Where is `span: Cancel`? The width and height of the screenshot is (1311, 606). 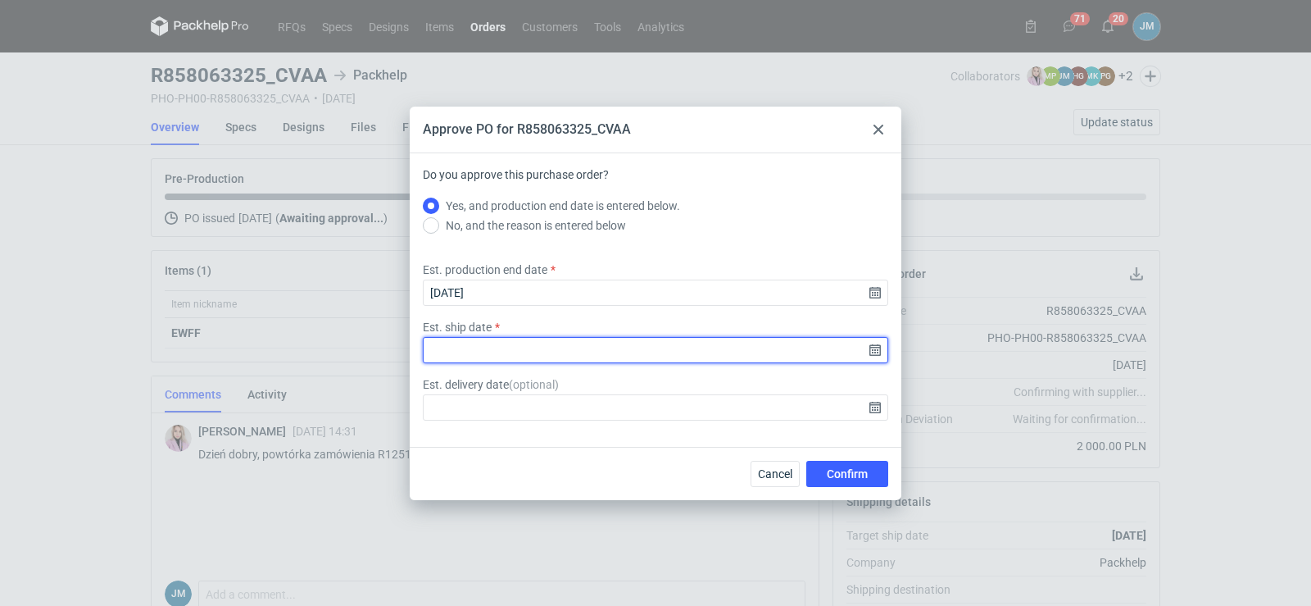
span: Cancel is located at coordinates (775, 474).